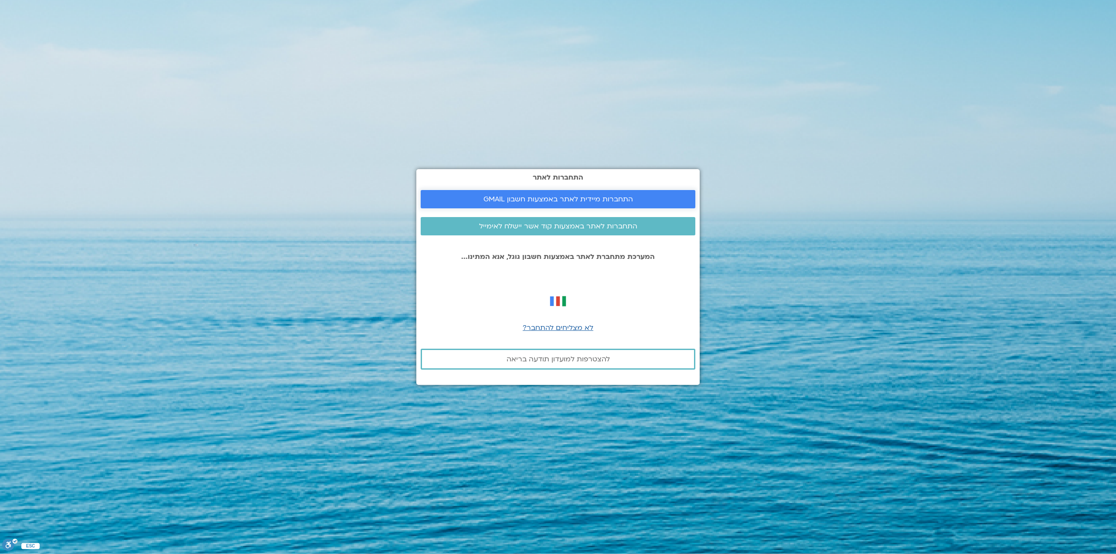 Image resolution: width=1116 pixels, height=554 pixels. I want to click on h2: התחברות לאתר, so click(558, 177).